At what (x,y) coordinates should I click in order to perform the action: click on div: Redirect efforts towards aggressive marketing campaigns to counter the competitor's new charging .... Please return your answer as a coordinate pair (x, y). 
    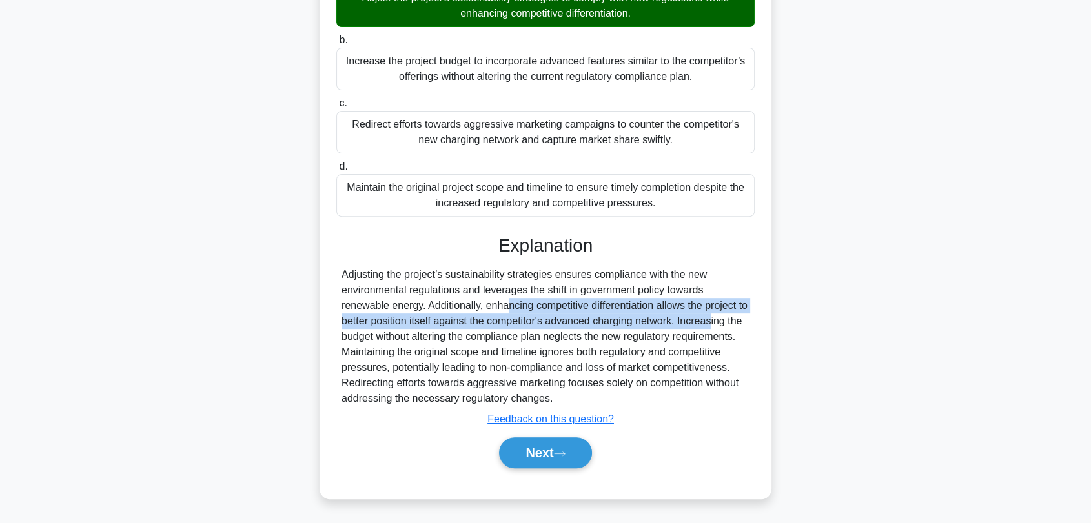
    Looking at the image, I should click on (545, 132).